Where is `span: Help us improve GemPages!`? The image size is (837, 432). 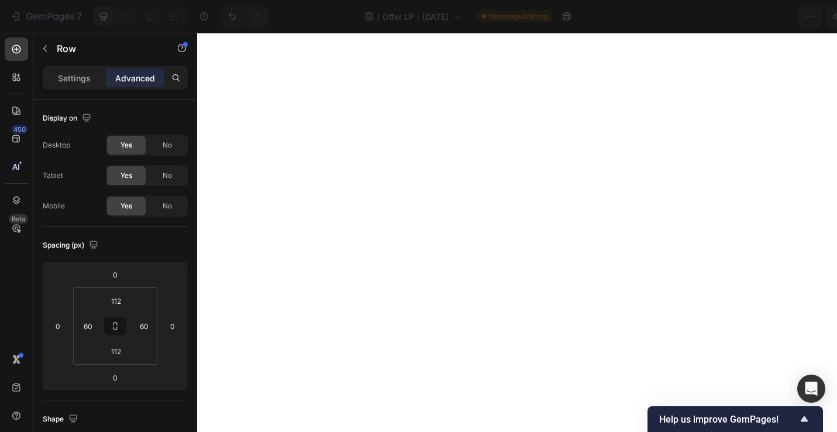
span: Help us improve GemPages! is located at coordinates (728, 419).